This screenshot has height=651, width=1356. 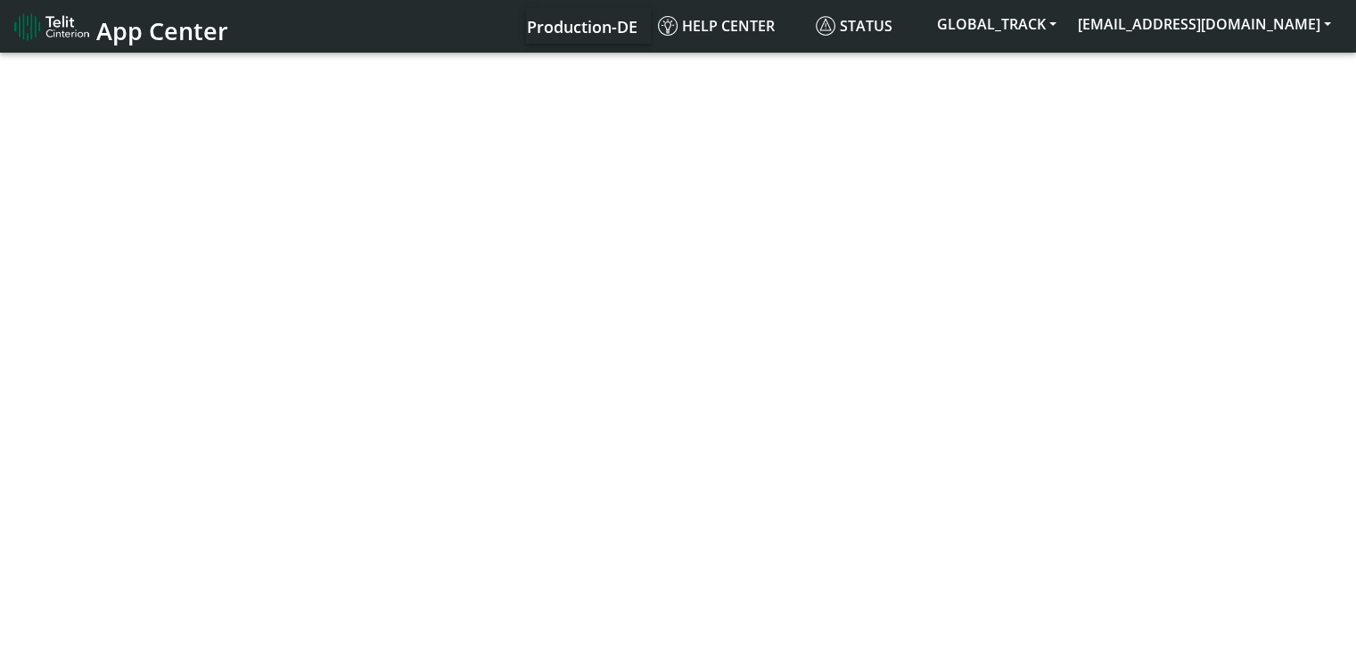 What do you see at coordinates (162, 30) in the screenshot?
I see `span: App Center` at bounding box center [162, 30].